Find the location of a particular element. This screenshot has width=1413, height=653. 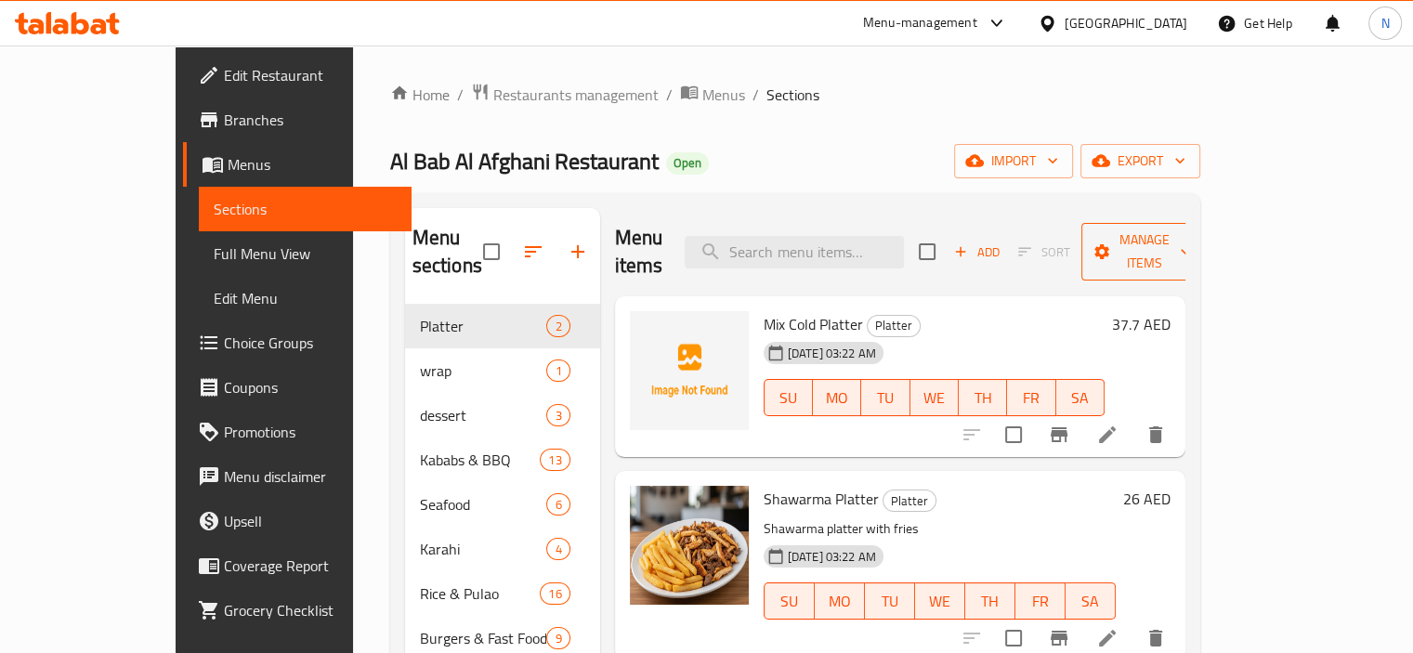

span: Kababs & BBQ is located at coordinates (480, 460).